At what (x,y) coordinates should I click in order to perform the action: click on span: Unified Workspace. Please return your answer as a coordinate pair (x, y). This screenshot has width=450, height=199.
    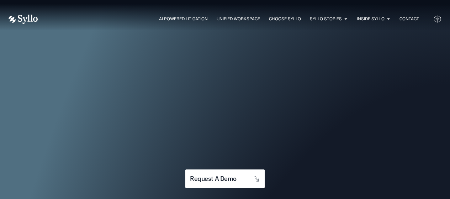
    Looking at the image, I should click on (238, 19).